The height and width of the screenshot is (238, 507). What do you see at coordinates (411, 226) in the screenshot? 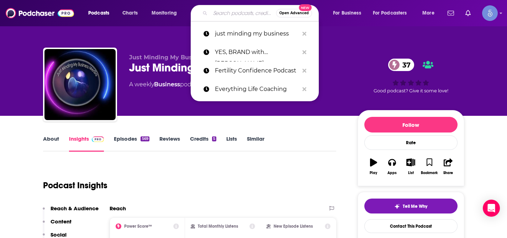
I see `a: Contact This Podcast` at bounding box center [411, 226].